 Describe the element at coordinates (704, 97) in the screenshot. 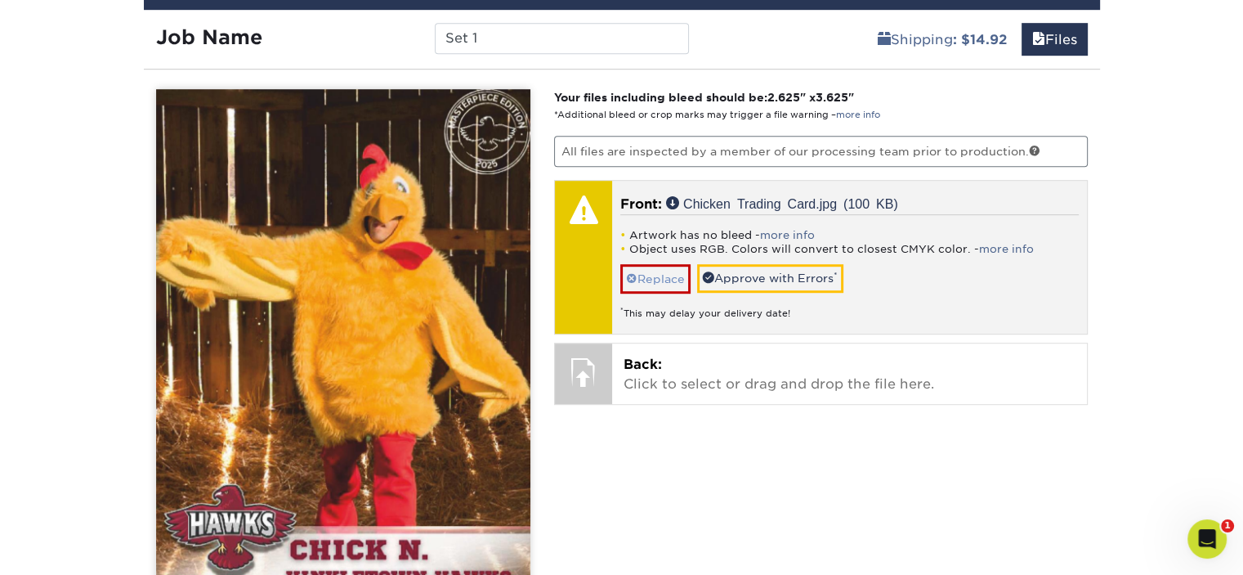

I see `strong: Your files including bleed should be: " x "` at that location.